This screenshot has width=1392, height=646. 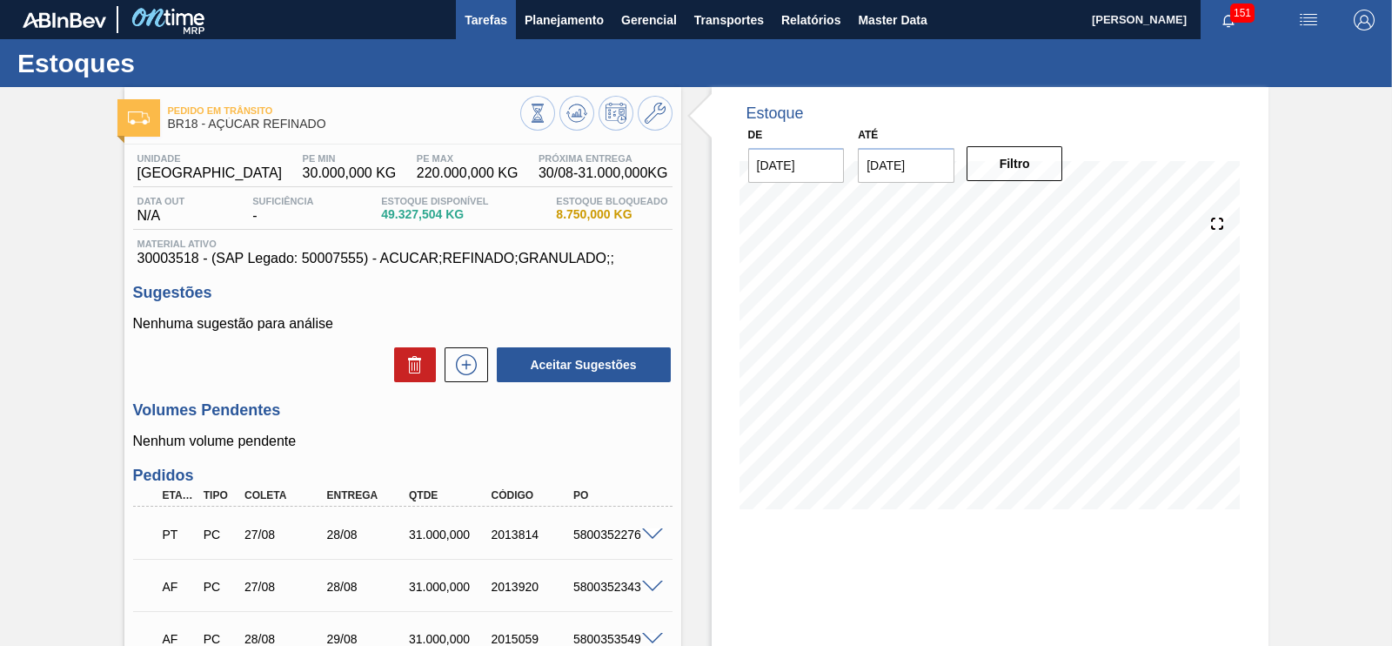 I want to click on p: PT, so click(x=179, y=534).